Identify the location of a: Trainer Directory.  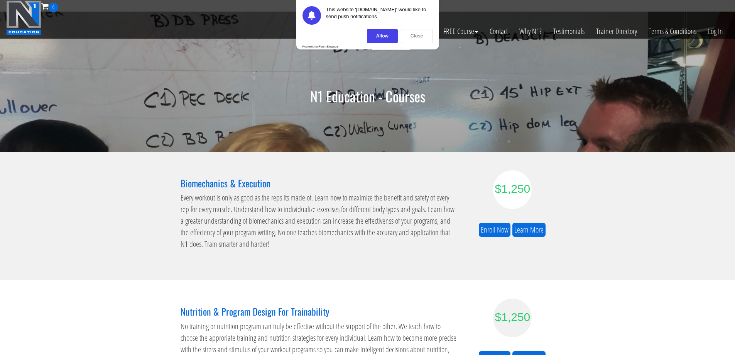
(617, 31).